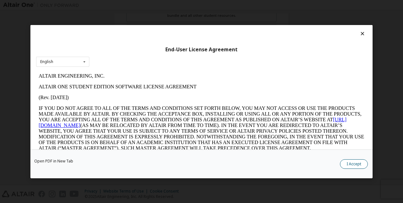 The width and height of the screenshot is (403, 203). What do you see at coordinates (165, 16) in the screenshot?
I see `p: ALTAIR ONE STUDENT EDITION SOFTWARE LICENSE AGREEMENT` at bounding box center [165, 16].